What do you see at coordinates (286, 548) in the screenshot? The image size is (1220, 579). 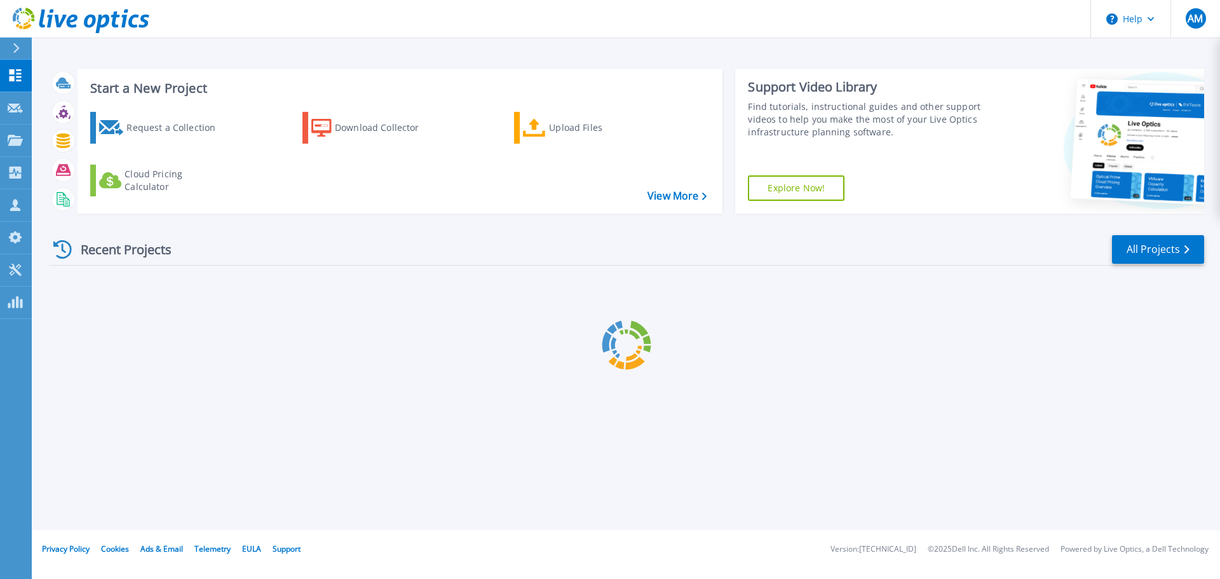 I see `a: Support` at bounding box center [286, 548].